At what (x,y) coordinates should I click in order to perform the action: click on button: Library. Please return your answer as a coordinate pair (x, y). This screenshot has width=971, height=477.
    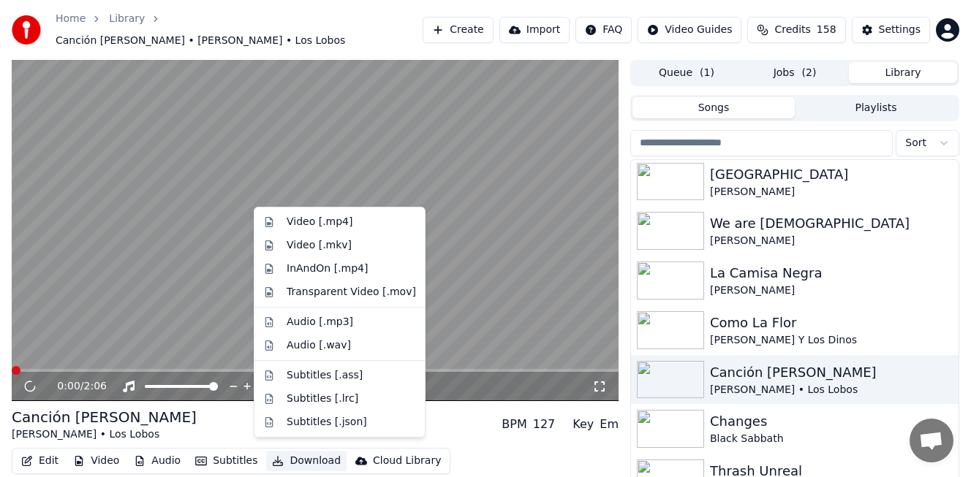
    Looking at the image, I should click on (903, 72).